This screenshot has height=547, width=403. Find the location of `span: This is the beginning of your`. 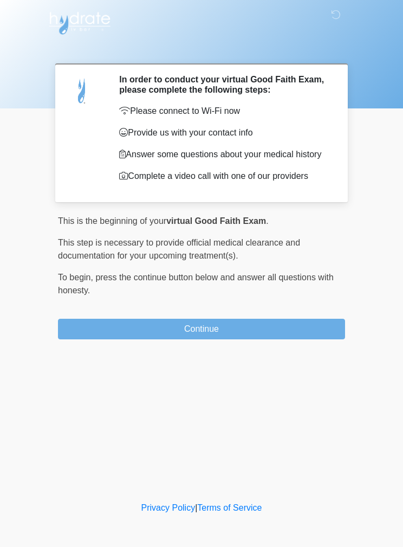

span: This is the beginning of your is located at coordinates (112, 220).